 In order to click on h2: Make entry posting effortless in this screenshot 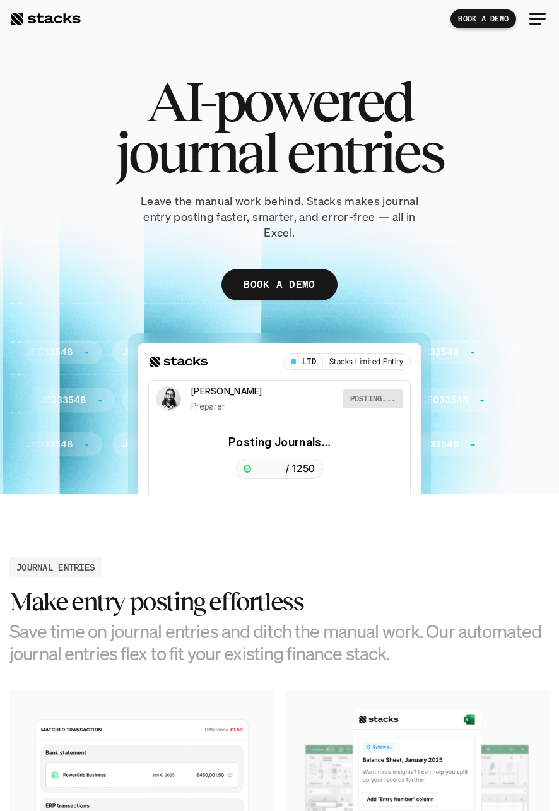, I will do `click(280, 601)`.